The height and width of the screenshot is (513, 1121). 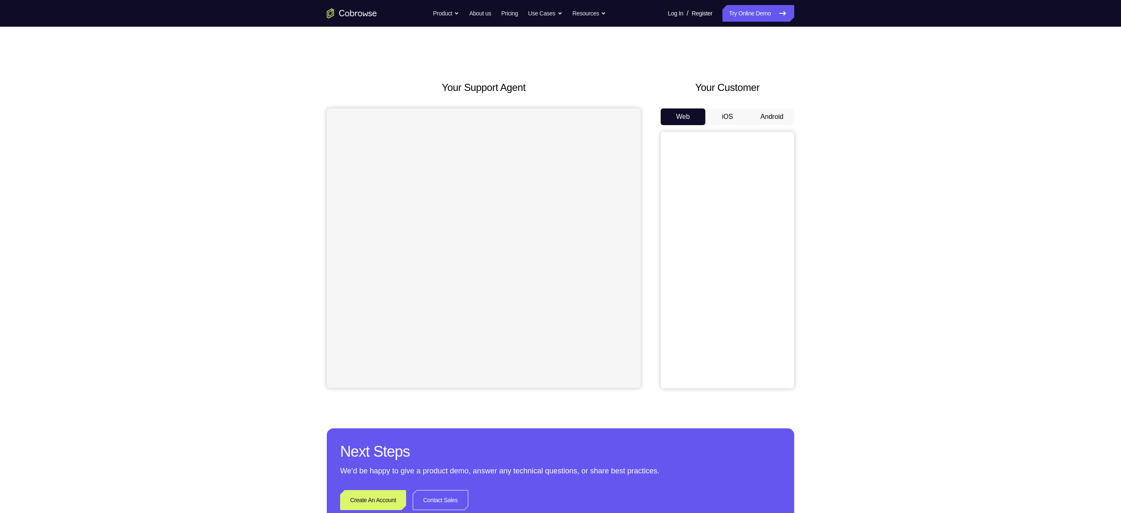 I want to click on a: Create An Account, so click(x=373, y=500).